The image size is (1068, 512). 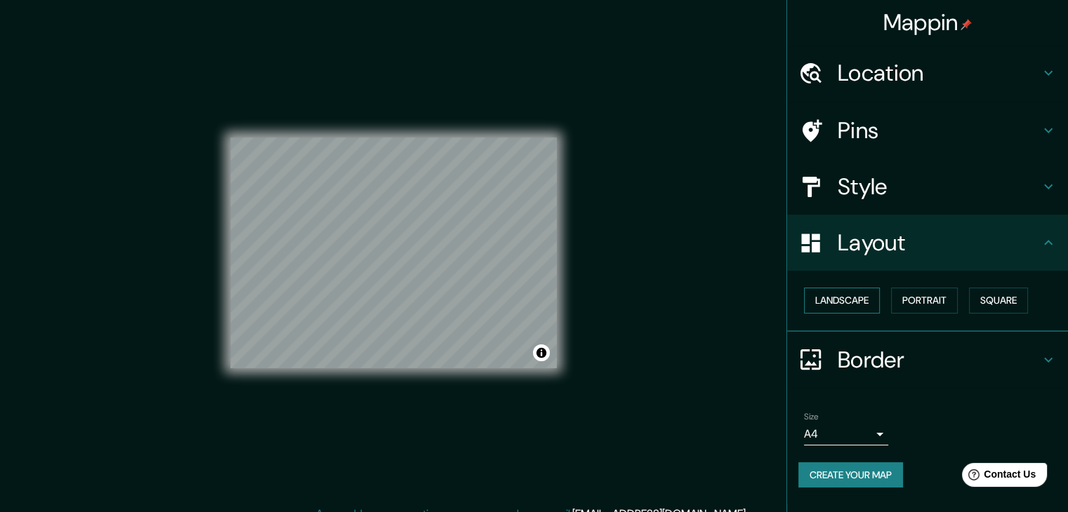 I want to click on div: Layout, so click(x=927, y=243).